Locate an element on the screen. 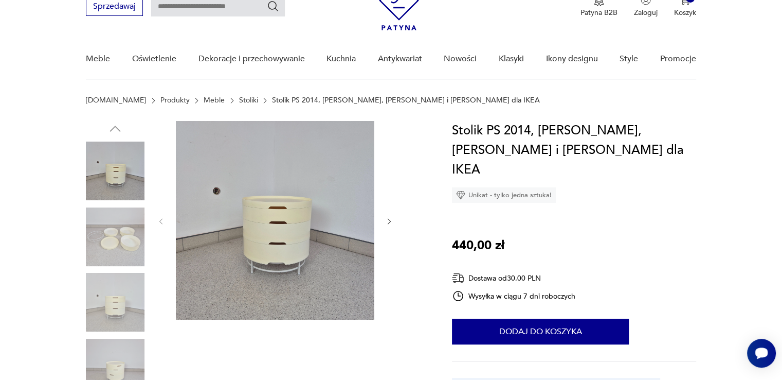 This screenshot has width=782, height=380. a: Nowości is located at coordinates (460, 59).